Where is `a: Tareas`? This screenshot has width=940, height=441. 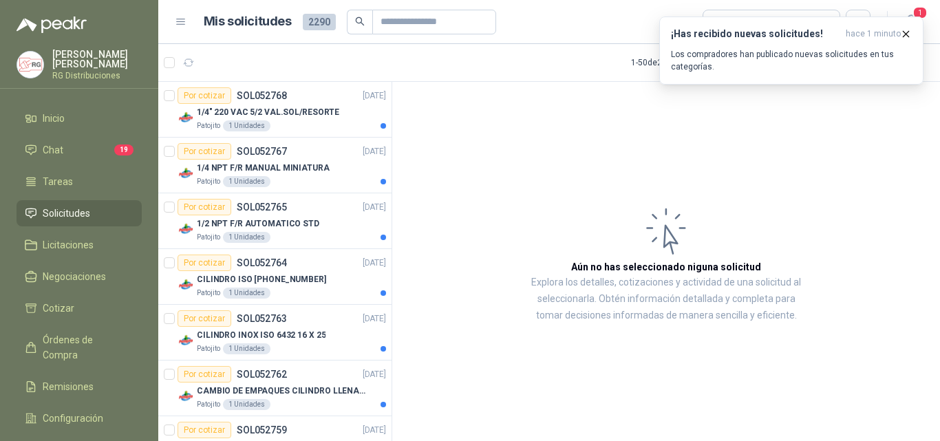 a: Tareas is located at coordinates (79, 182).